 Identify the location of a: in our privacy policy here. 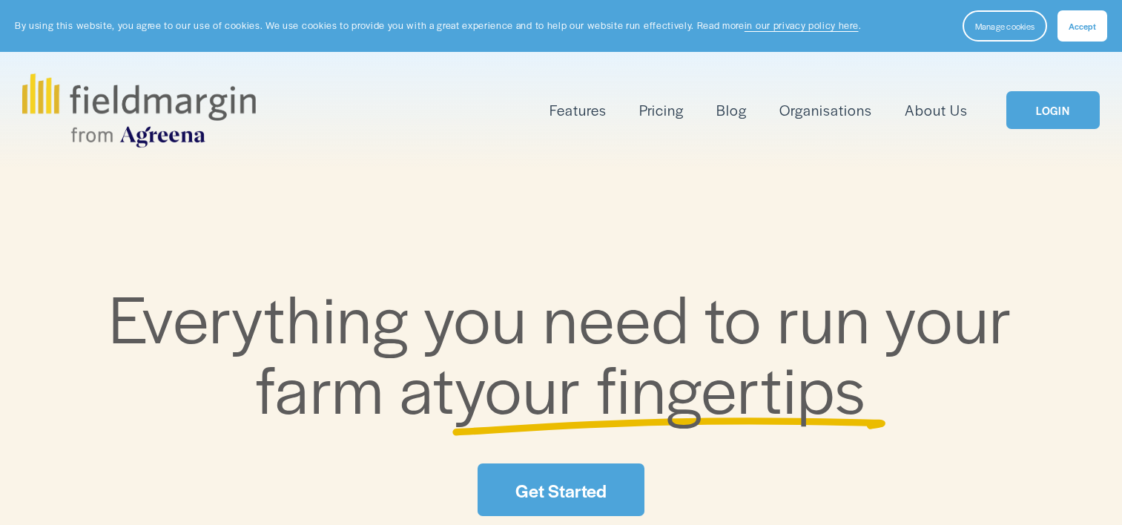
(802, 25).